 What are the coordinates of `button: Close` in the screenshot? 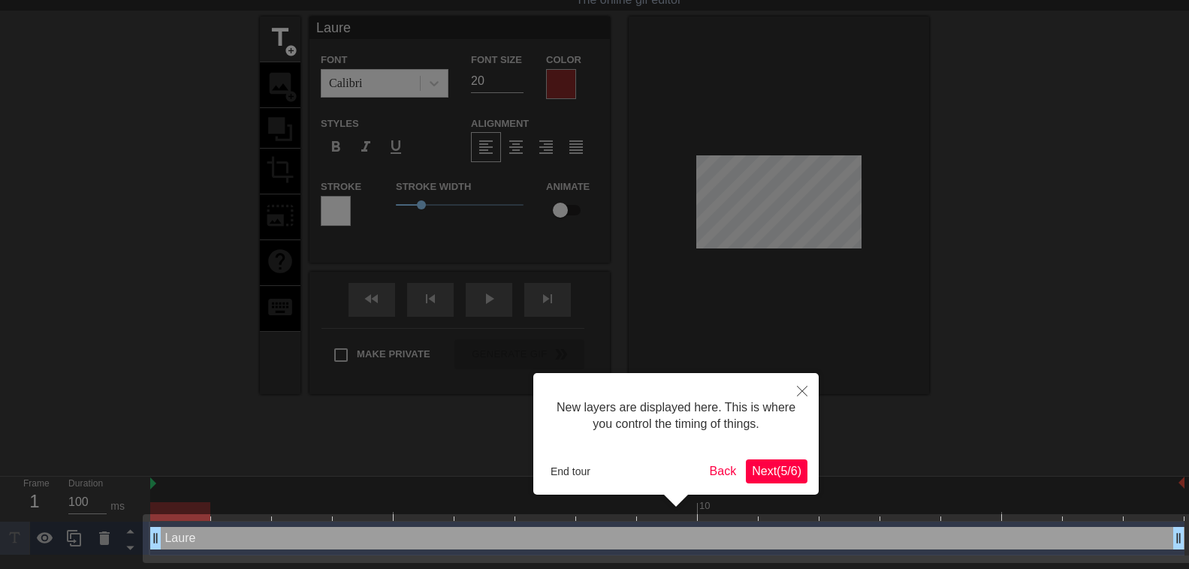 It's located at (802, 391).